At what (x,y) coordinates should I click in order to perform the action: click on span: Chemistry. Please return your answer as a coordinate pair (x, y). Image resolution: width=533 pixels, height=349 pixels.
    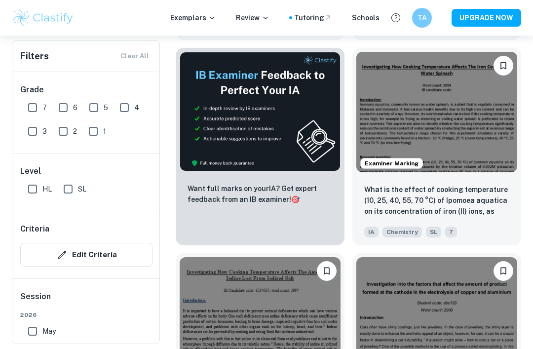
    Looking at the image, I should click on (402, 232).